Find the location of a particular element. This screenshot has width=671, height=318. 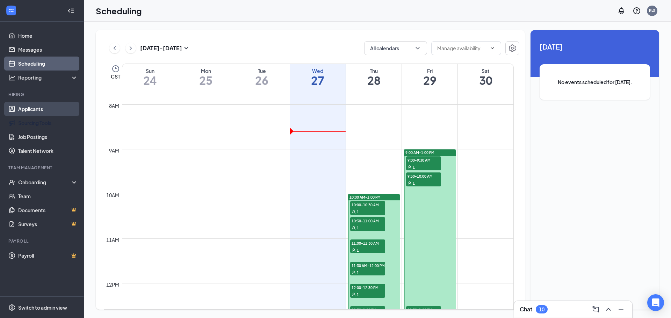

h1: 27 is located at coordinates (318, 80).